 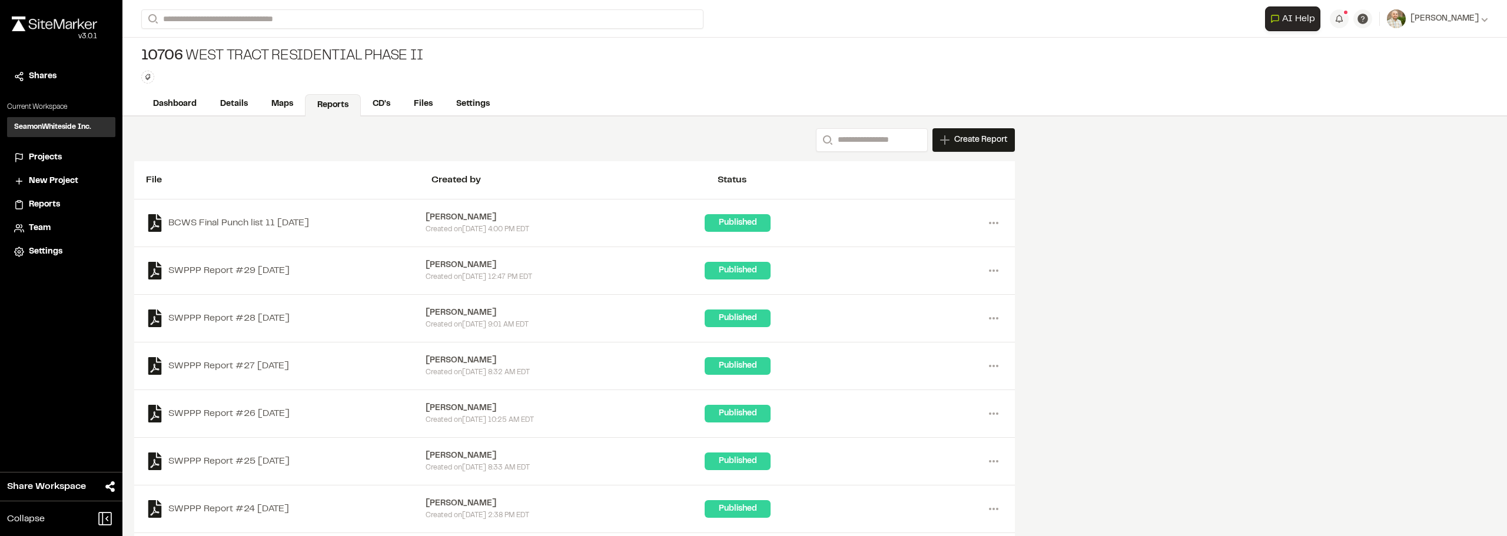 What do you see at coordinates (45, 158) in the screenshot?
I see `span: Projects` at bounding box center [45, 158].